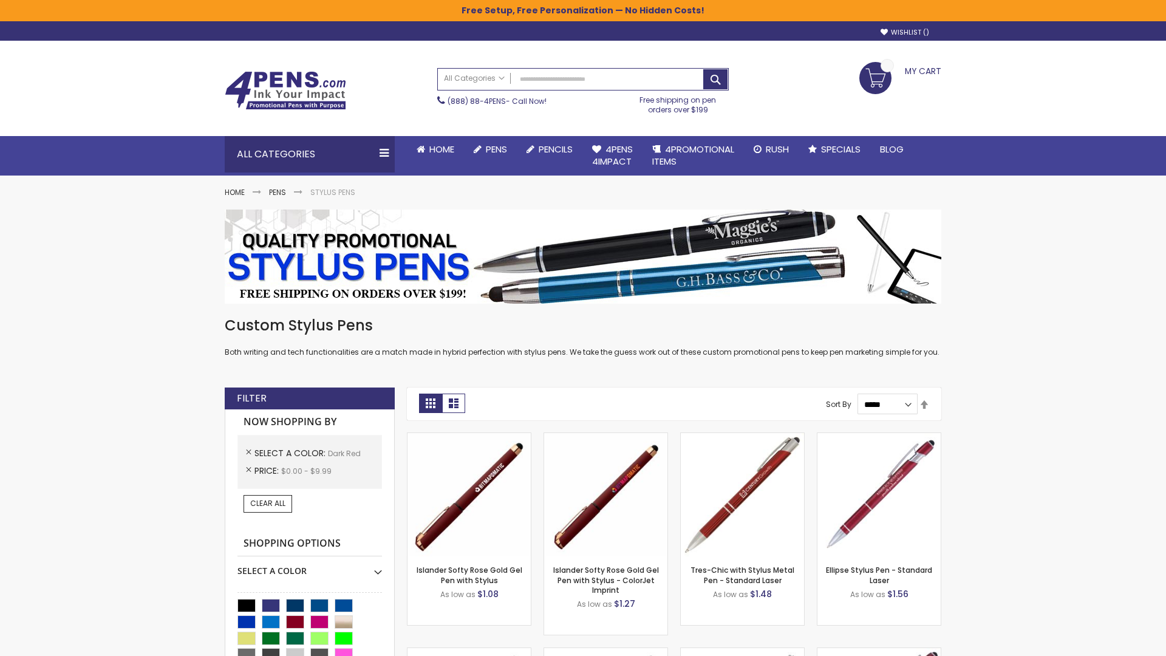 This screenshot has width=1166, height=656. Describe the element at coordinates (556, 149) in the screenshot. I see `span: Pencils` at that location.